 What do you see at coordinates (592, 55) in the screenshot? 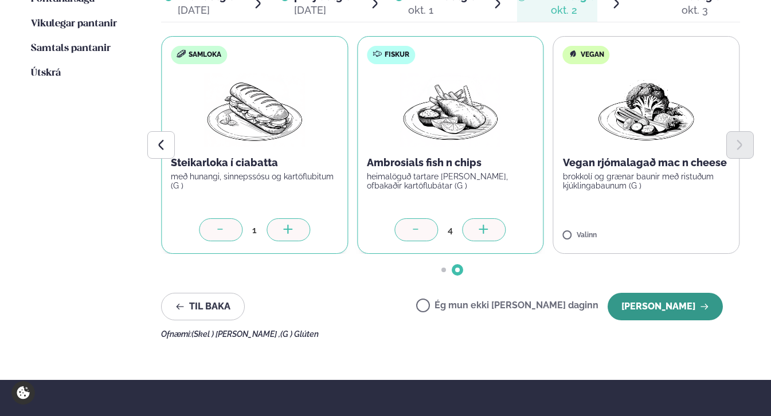
I see `span: Vegan` at bounding box center [592, 55].